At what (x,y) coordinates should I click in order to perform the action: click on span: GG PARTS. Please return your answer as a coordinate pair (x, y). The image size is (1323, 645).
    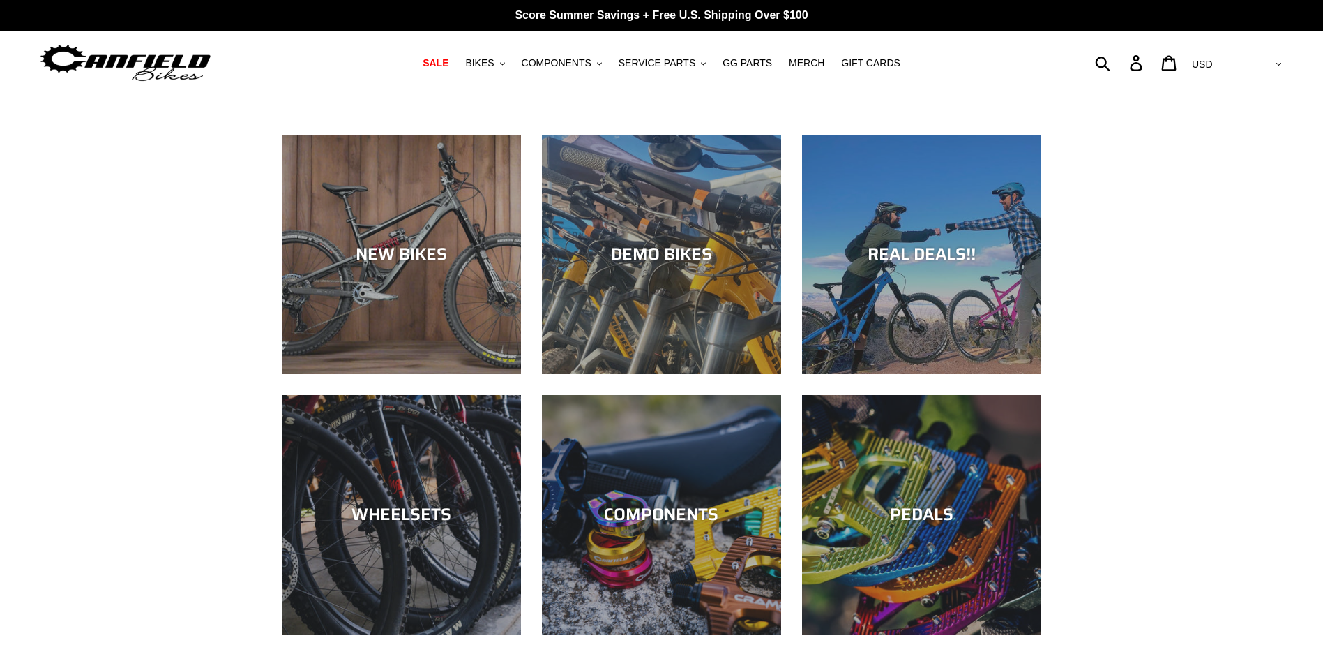
    Looking at the image, I should click on (747, 63).